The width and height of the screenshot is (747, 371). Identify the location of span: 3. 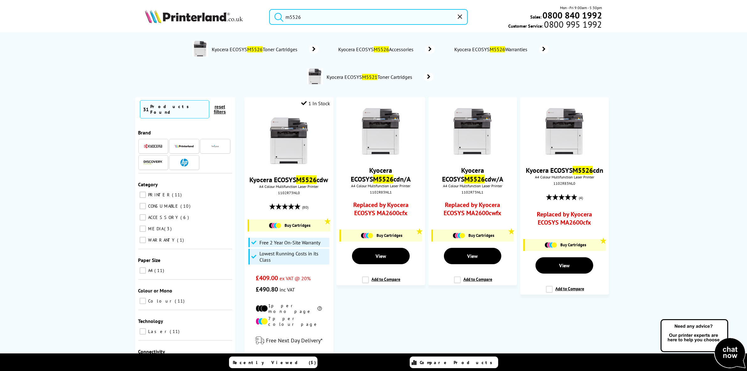
(169, 228).